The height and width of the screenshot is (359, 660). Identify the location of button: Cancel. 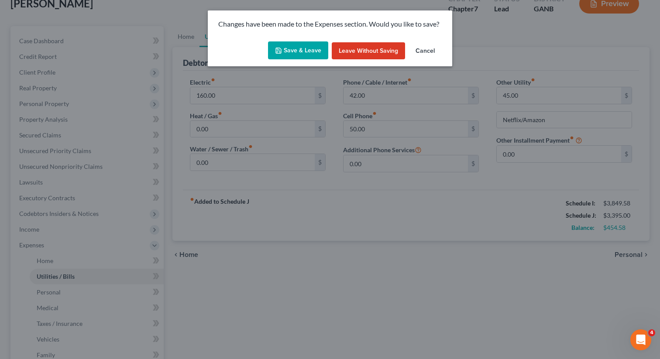
(425, 51).